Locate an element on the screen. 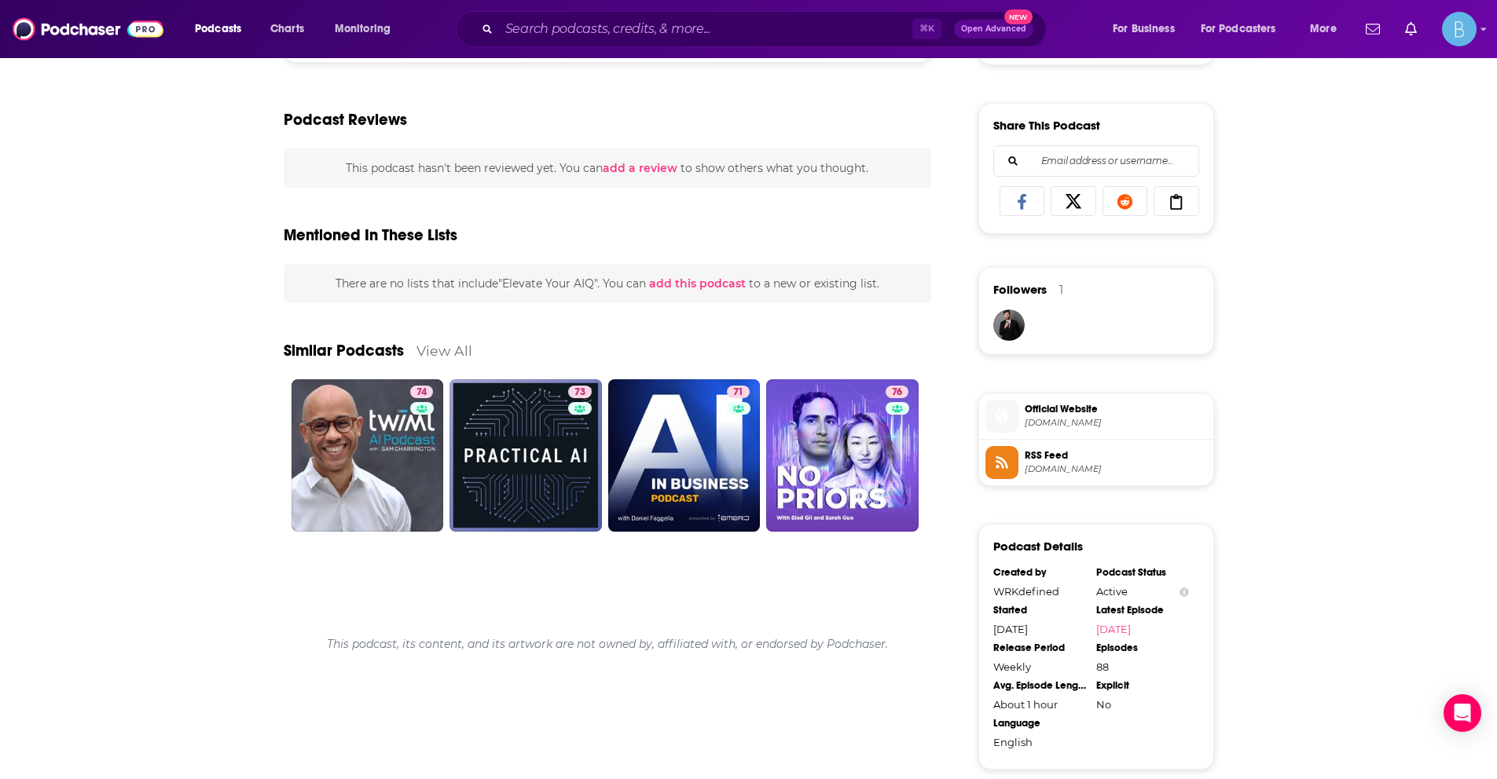  span: feeds.megaphone.fm is located at coordinates (1116, 469).